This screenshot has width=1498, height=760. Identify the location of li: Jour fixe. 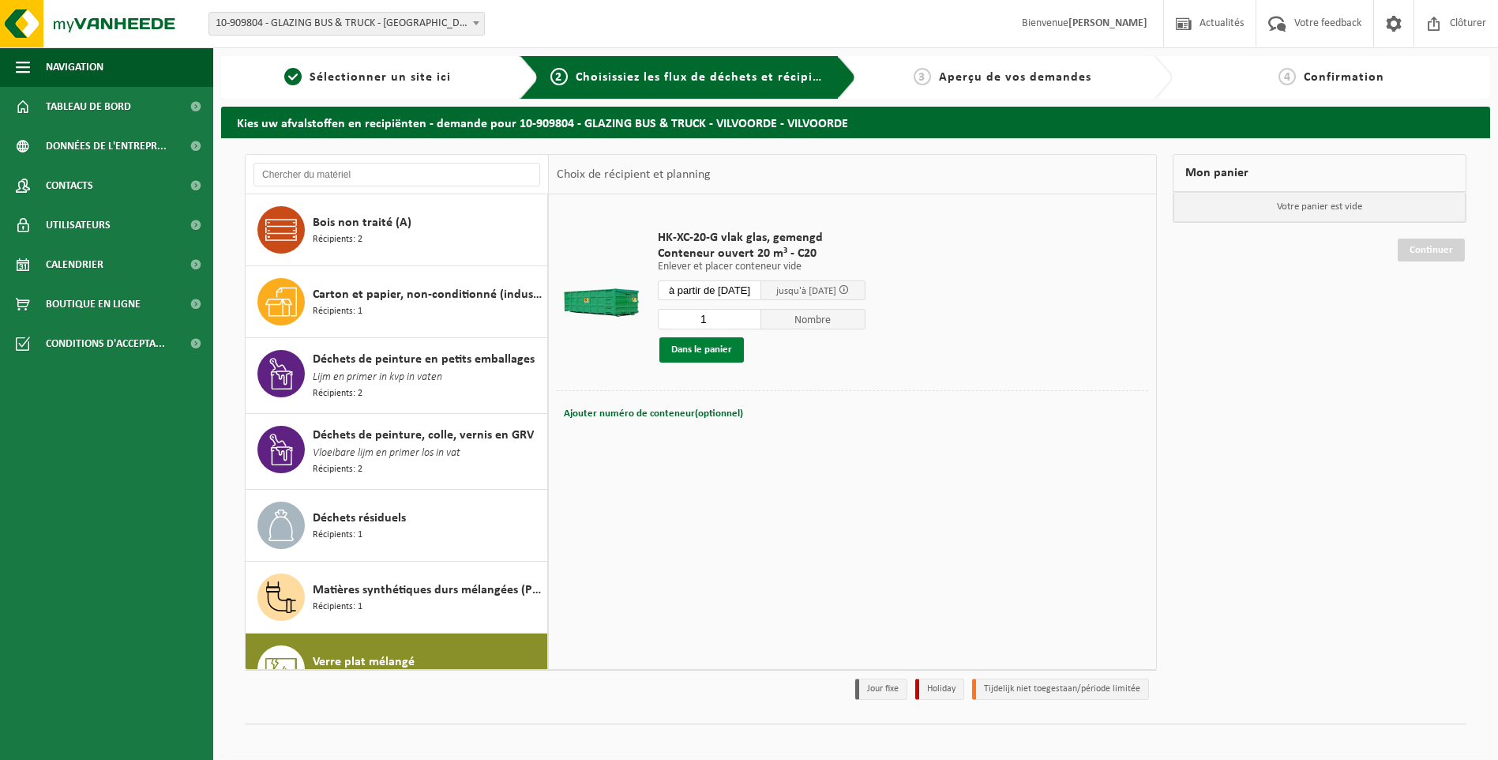
(882, 689).